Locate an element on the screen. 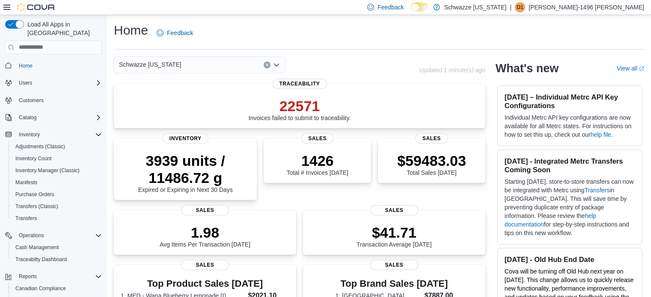 The image size is (651, 297). span: D1 is located at coordinates (519, 7).